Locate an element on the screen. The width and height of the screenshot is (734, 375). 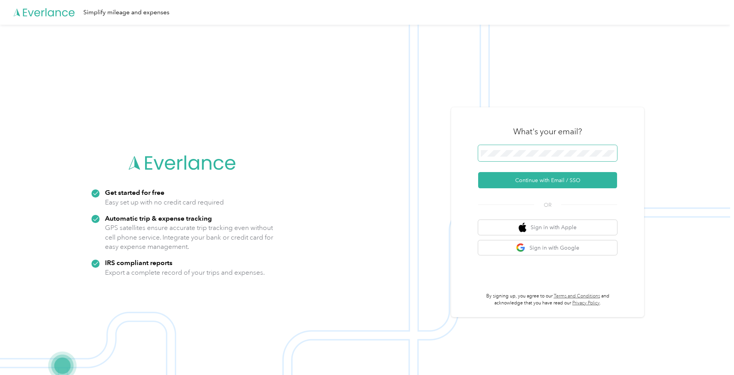
a: Terms and Conditions is located at coordinates (577, 296).